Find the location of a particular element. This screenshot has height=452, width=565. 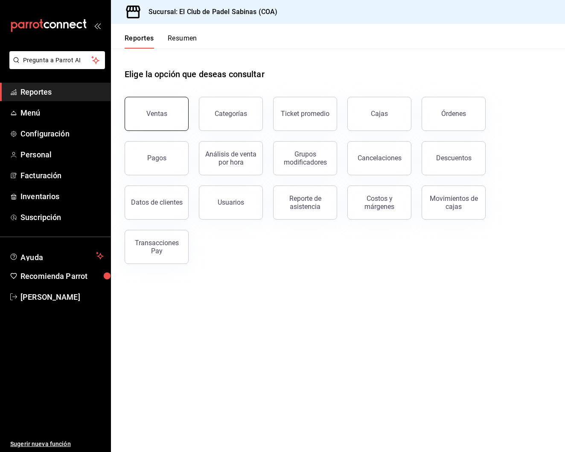

span: Inventarios is located at coordinates (62, 196).